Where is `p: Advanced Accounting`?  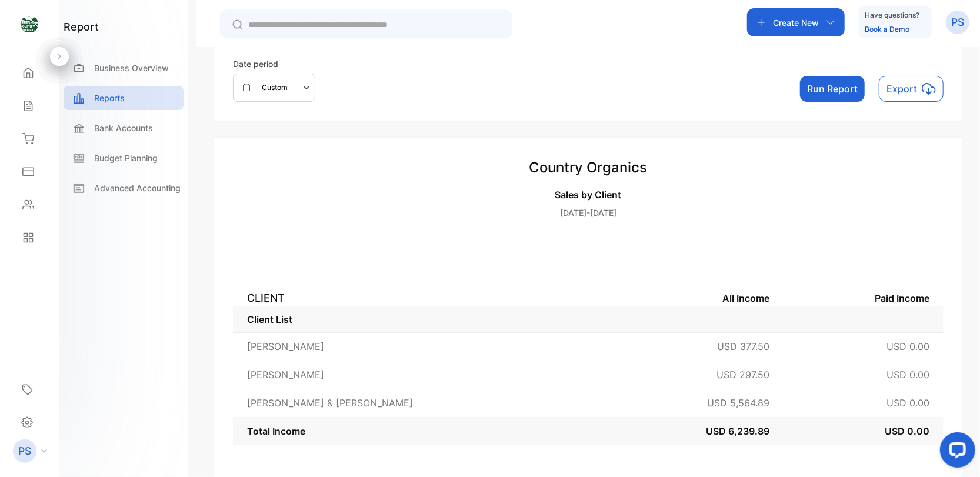
p: Advanced Accounting is located at coordinates (137, 188).